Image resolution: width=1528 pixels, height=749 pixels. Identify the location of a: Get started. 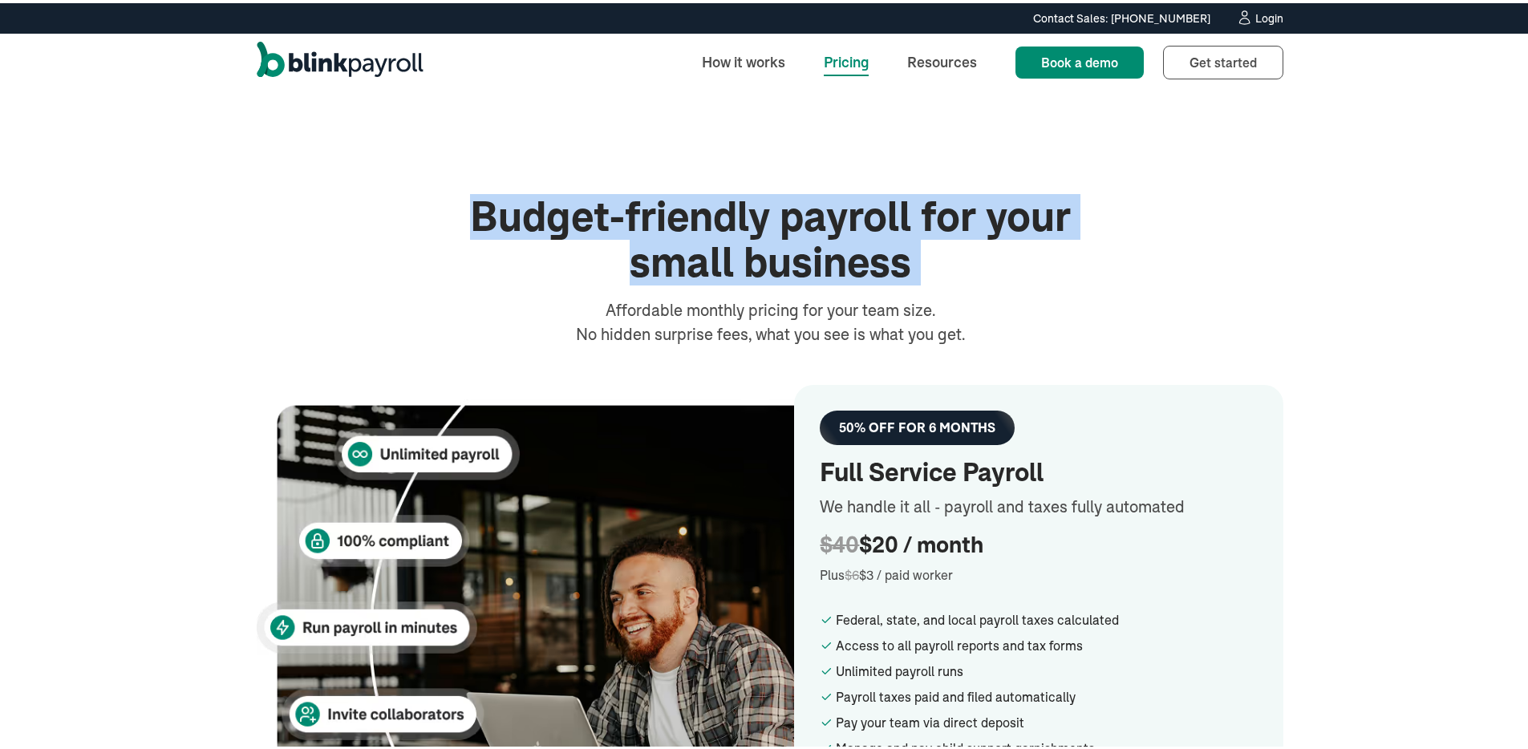
(1223, 59).